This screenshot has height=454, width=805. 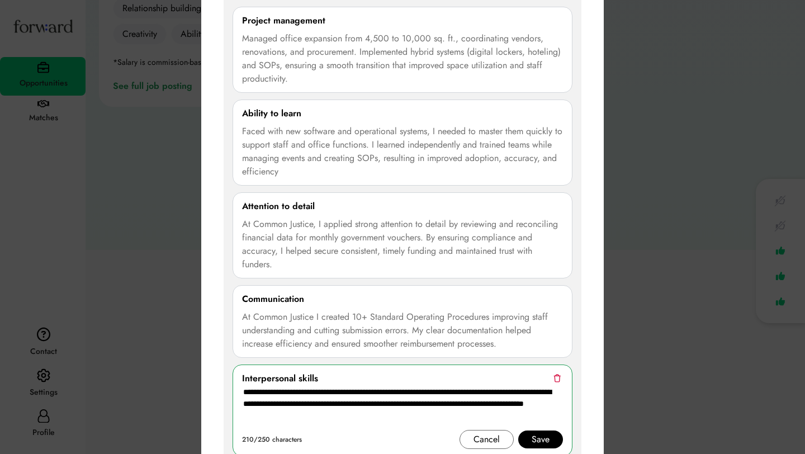 What do you see at coordinates (272, 440) in the screenshot?
I see `div: 210/250 characters` at bounding box center [272, 440].